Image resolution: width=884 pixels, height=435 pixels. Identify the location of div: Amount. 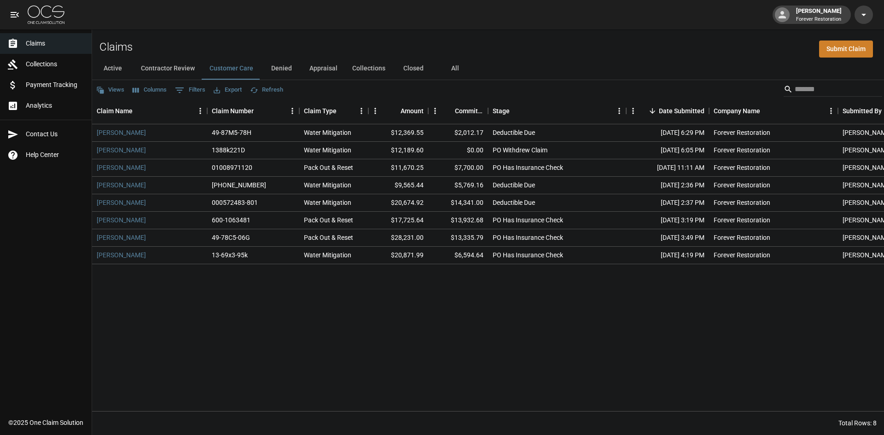
(412, 111).